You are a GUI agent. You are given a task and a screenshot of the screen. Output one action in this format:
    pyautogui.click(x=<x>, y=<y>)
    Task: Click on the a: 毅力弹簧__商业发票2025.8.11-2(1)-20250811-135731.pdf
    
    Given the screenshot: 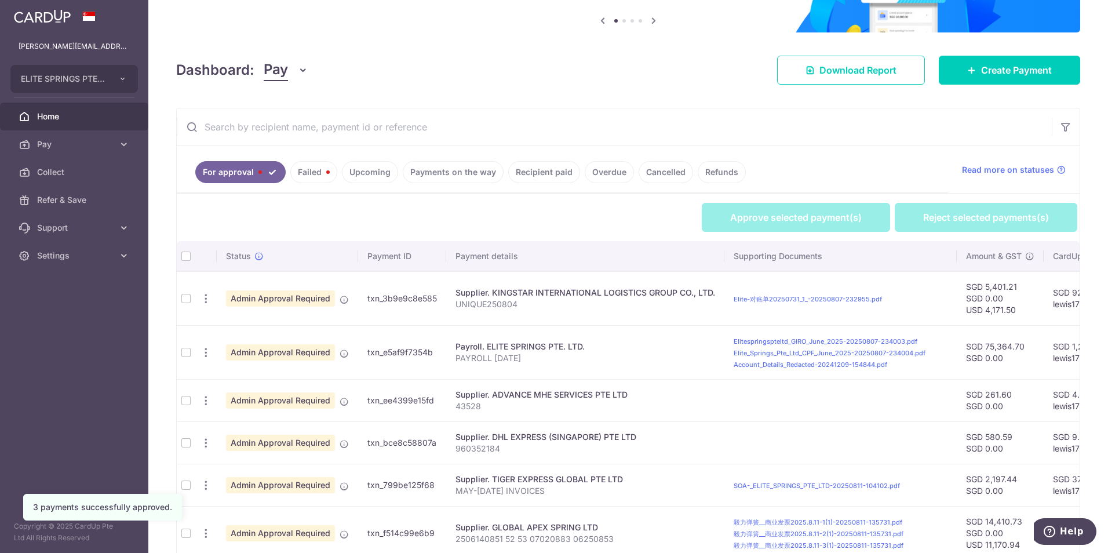 What is the action you would take?
    pyautogui.click(x=818, y=534)
    